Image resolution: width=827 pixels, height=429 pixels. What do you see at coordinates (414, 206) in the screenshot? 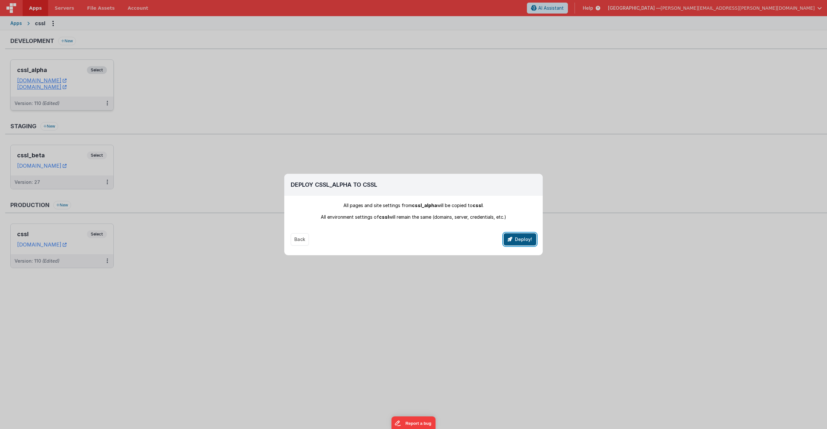
I see `div: All pages and site settings from will be copied to .` at bounding box center [414, 206].